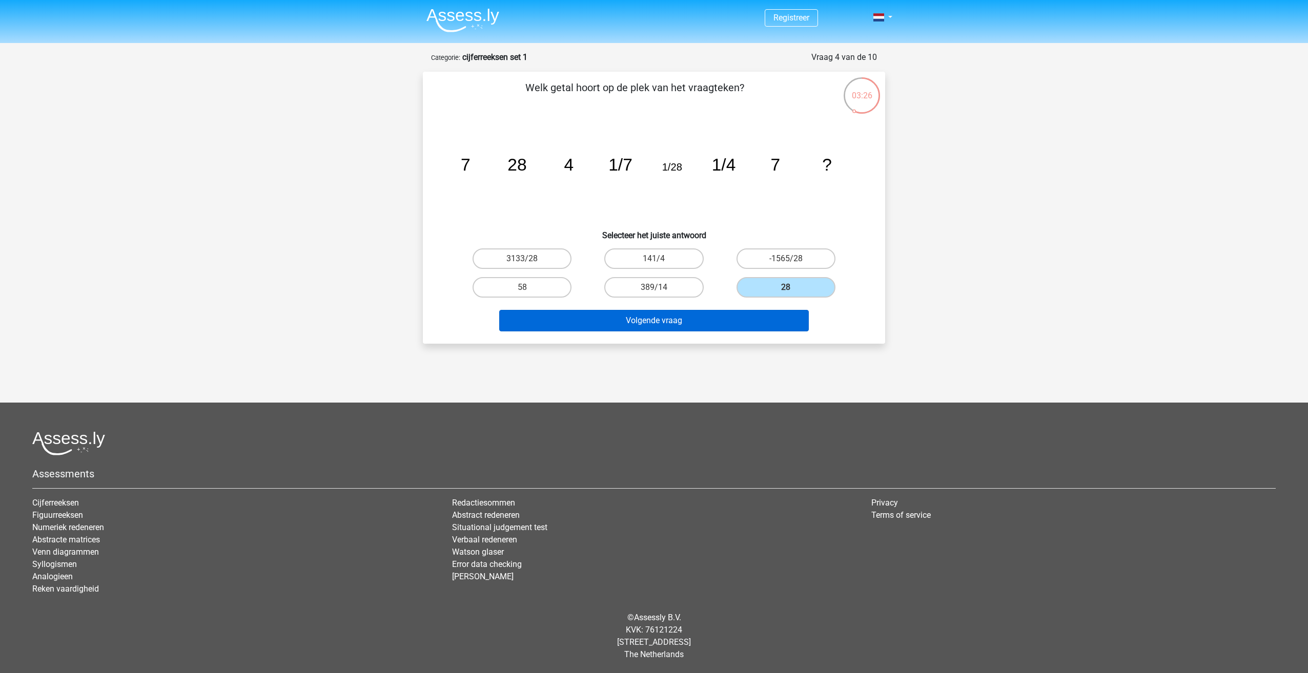  I want to click on a: Figuurreeksen, so click(57, 515).